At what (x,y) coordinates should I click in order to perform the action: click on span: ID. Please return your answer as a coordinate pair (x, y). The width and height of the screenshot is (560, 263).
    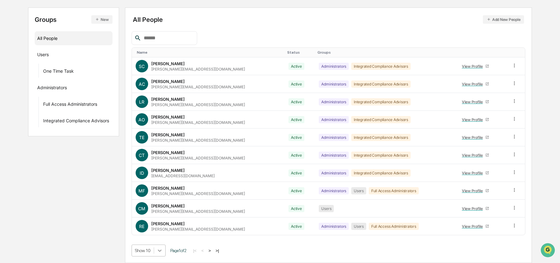
    Looking at the image, I should click on (142, 173).